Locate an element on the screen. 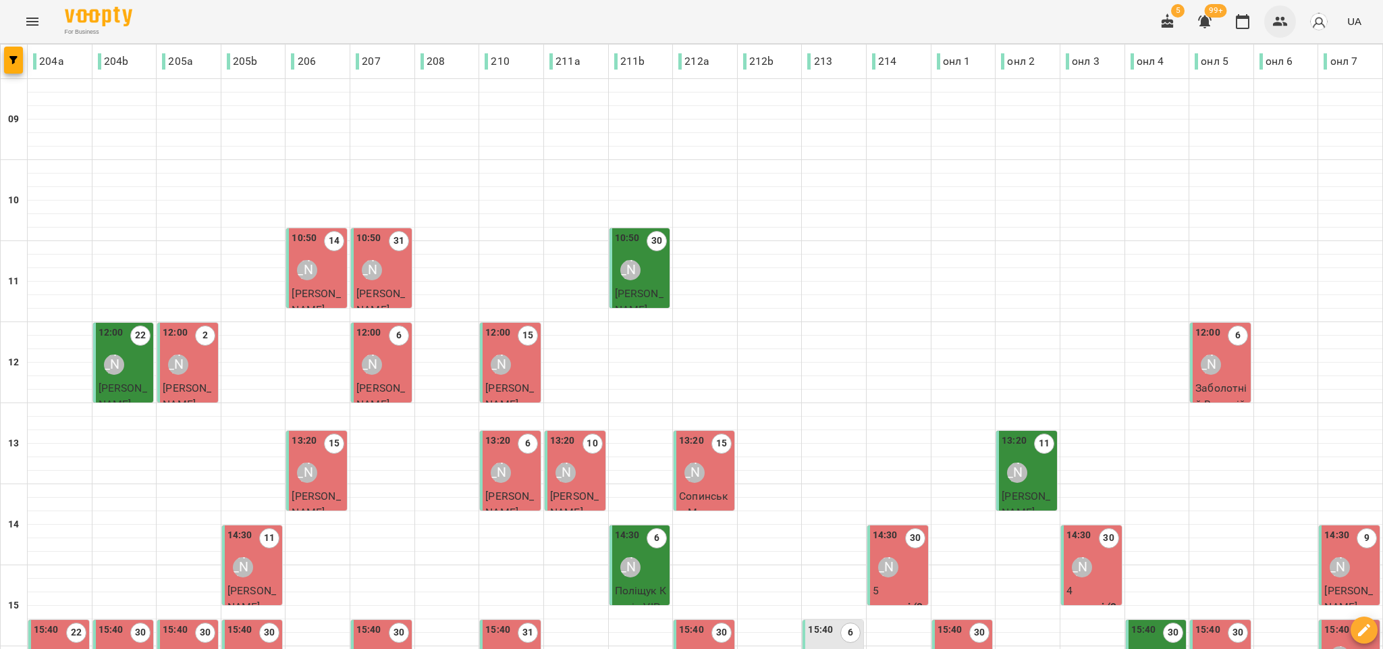 This screenshot has height=649, width=1383. p: онл 4 is located at coordinates (1148, 61).